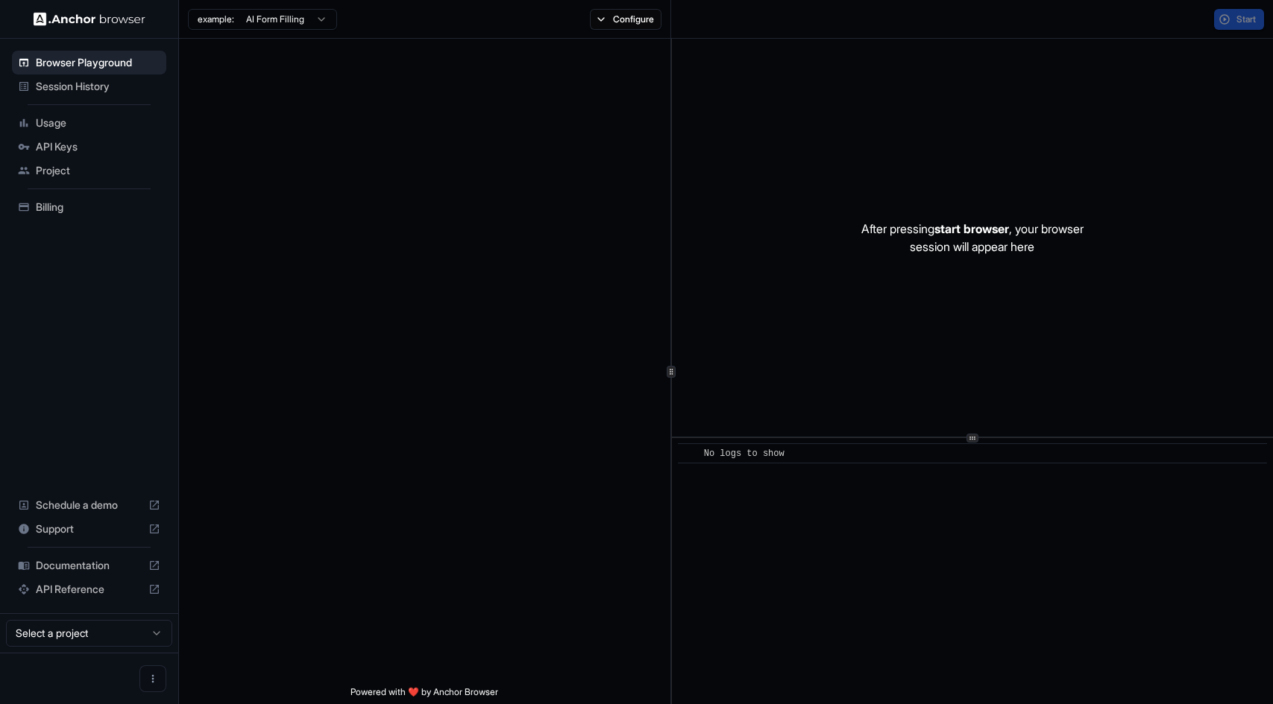 This screenshot has height=704, width=1273. Describe the element at coordinates (89, 63) in the screenshot. I see `div: Browser Playground` at that location.